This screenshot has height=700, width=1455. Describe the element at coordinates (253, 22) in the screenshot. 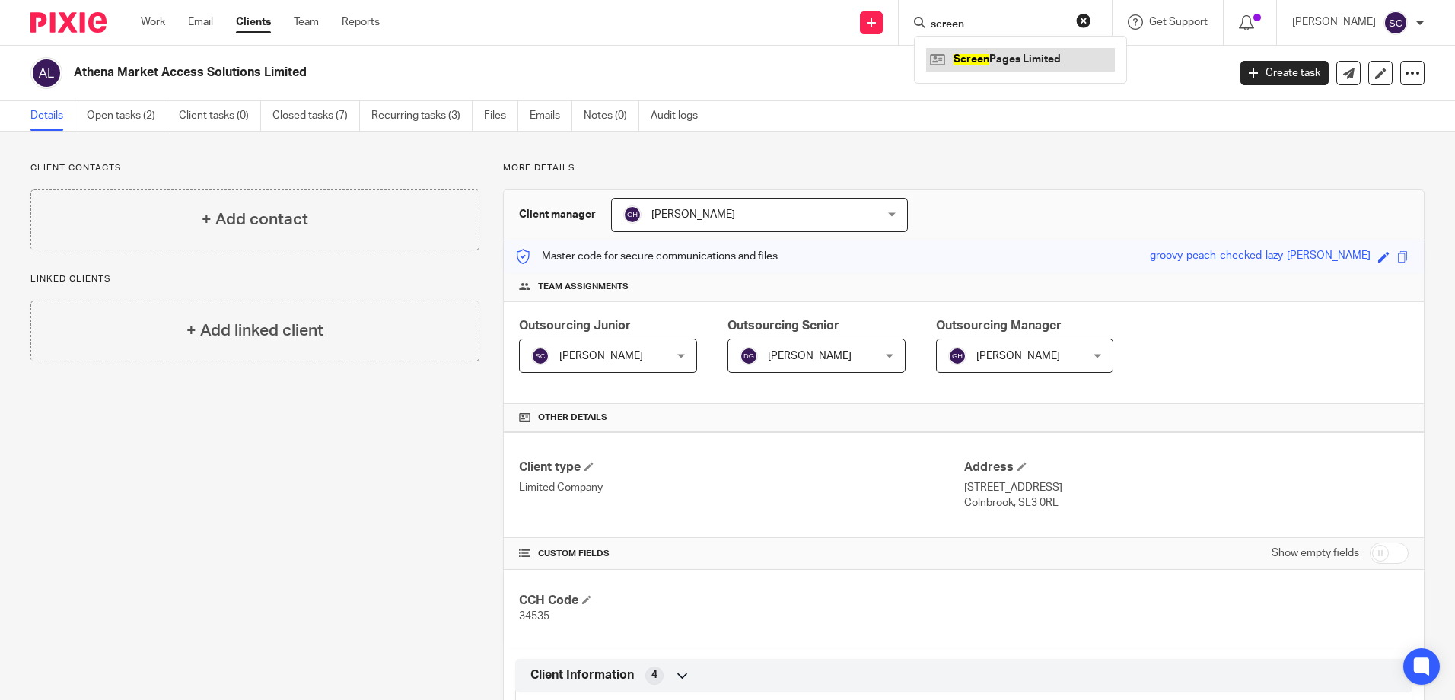

I see `a: Clients` at that location.